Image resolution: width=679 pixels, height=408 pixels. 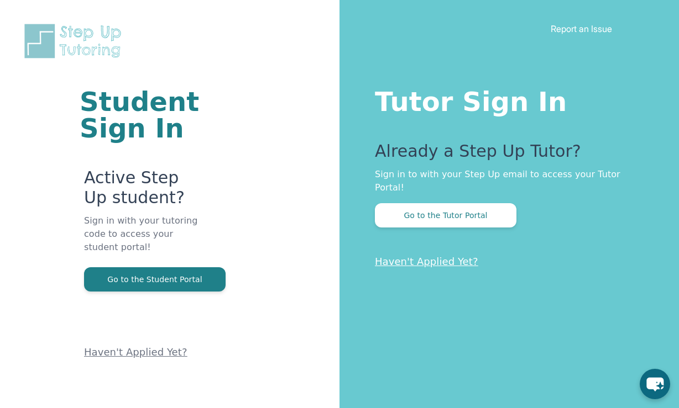 What do you see at coordinates (143, 115) in the screenshot?
I see `h1: Student Sign In` at bounding box center [143, 115].